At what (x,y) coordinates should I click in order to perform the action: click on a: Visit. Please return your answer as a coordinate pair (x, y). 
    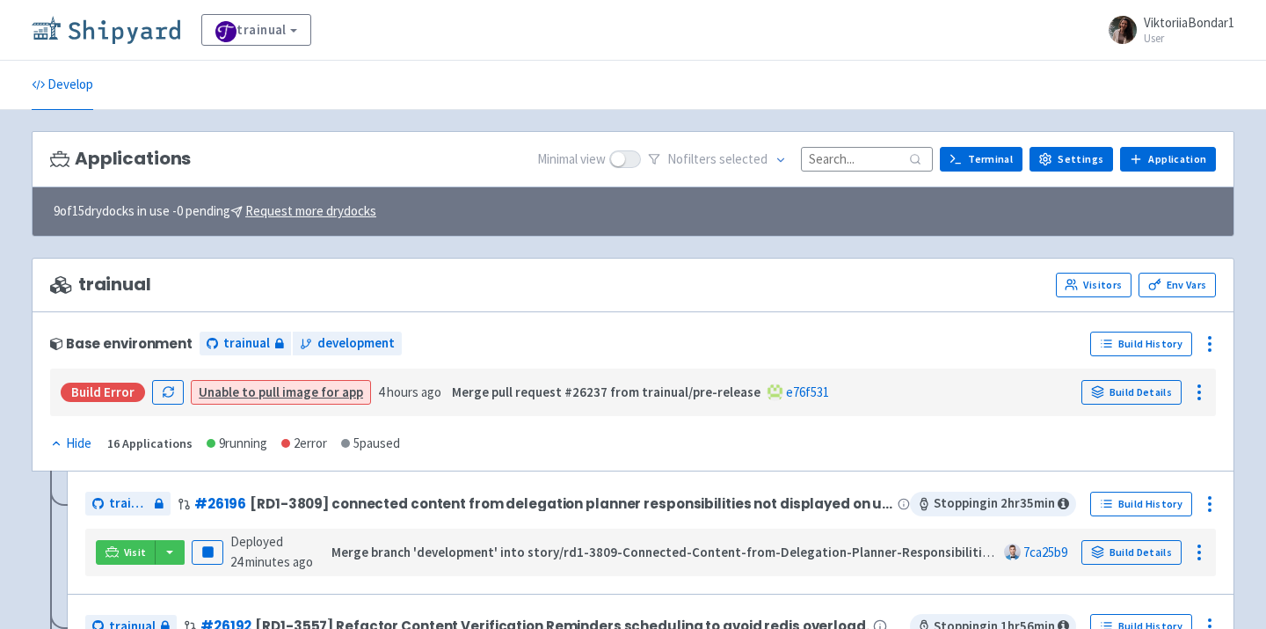
    Looking at the image, I should click on (126, 552).